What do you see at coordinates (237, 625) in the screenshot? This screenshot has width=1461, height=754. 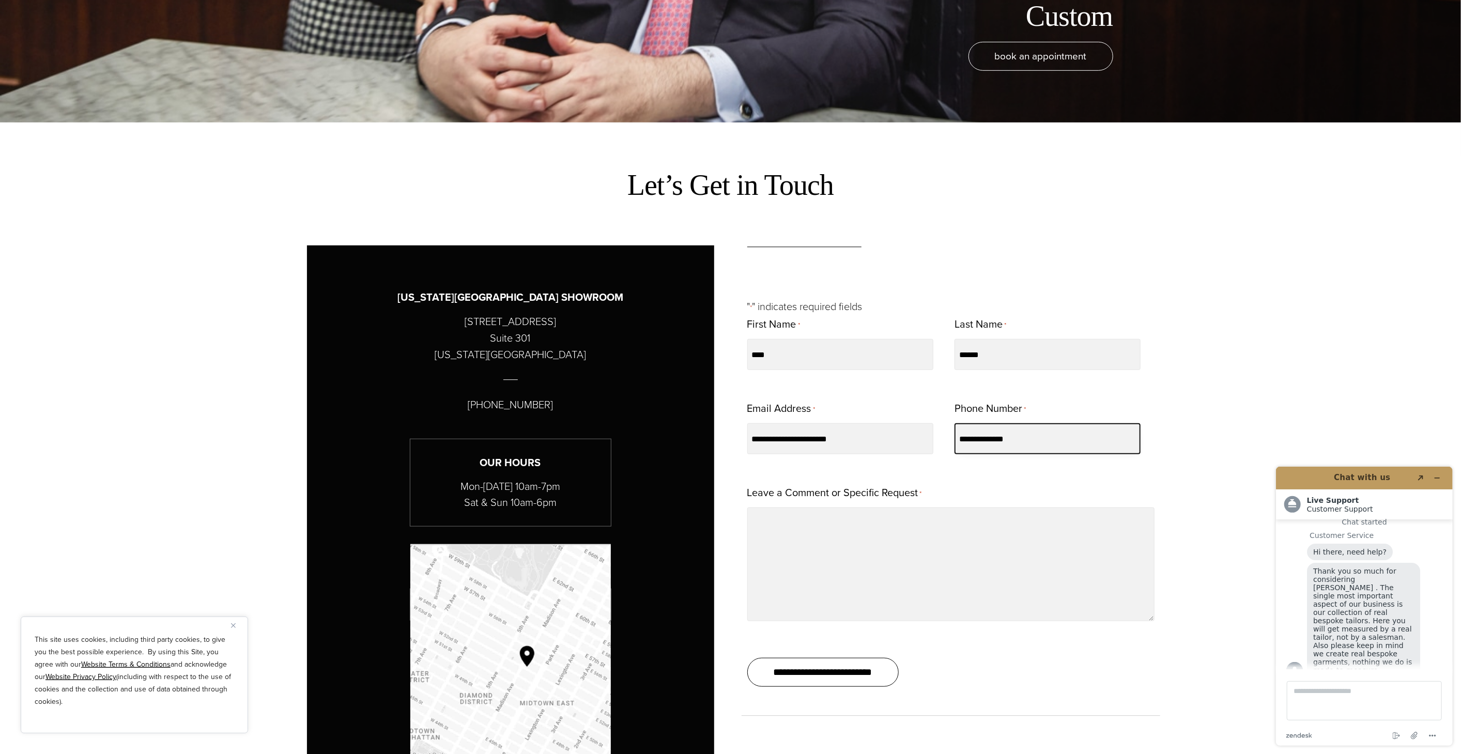 I see `button: Close` at bounding box center [237, 625].